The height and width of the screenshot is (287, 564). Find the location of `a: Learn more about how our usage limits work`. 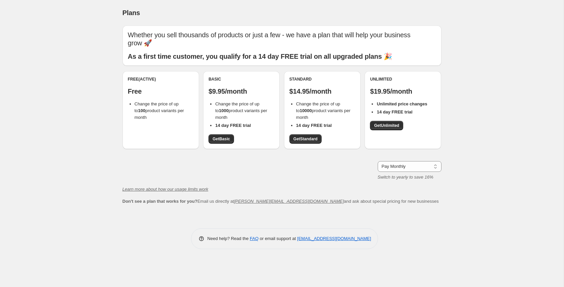

a: Learn more about how our usage limits work is located at coordinates (165, 189).